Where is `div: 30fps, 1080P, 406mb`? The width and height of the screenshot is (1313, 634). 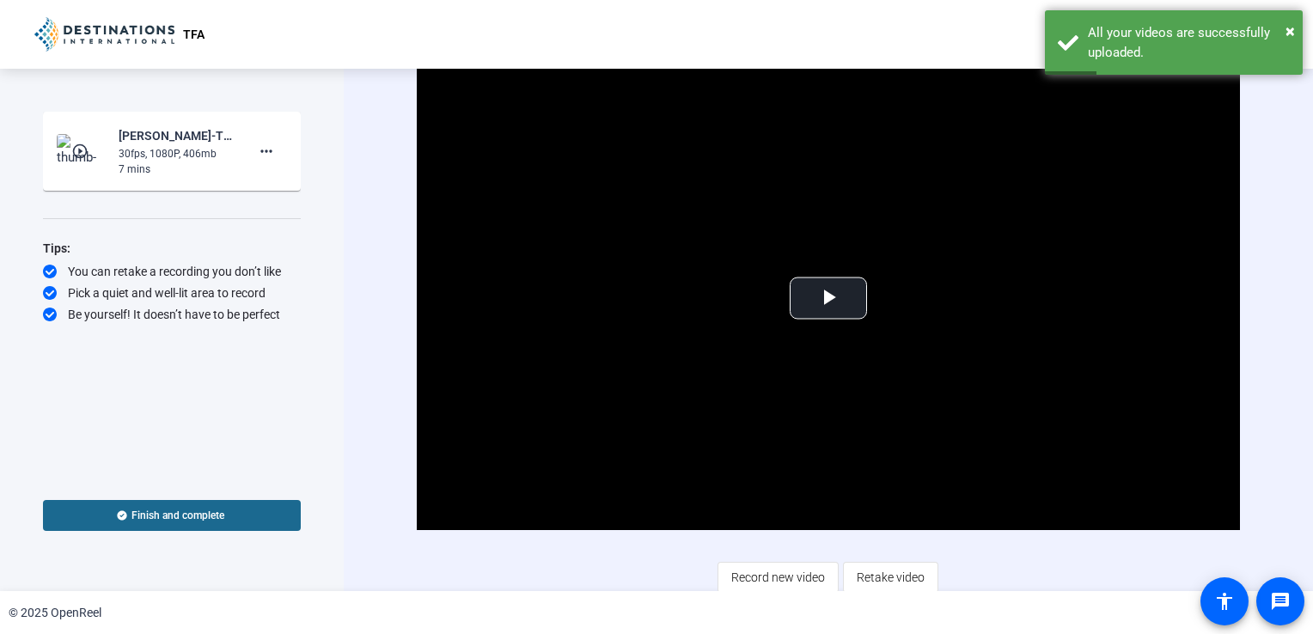 div: 30fps, 1080P, 406mb is located at coordinates (176, 154).